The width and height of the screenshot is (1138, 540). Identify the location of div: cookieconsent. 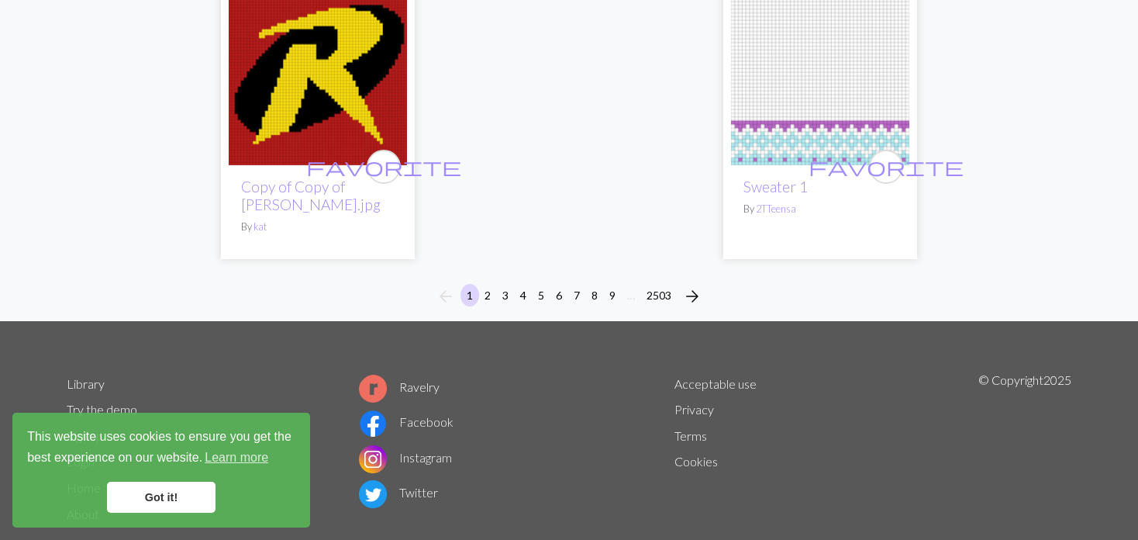
(161, 470).